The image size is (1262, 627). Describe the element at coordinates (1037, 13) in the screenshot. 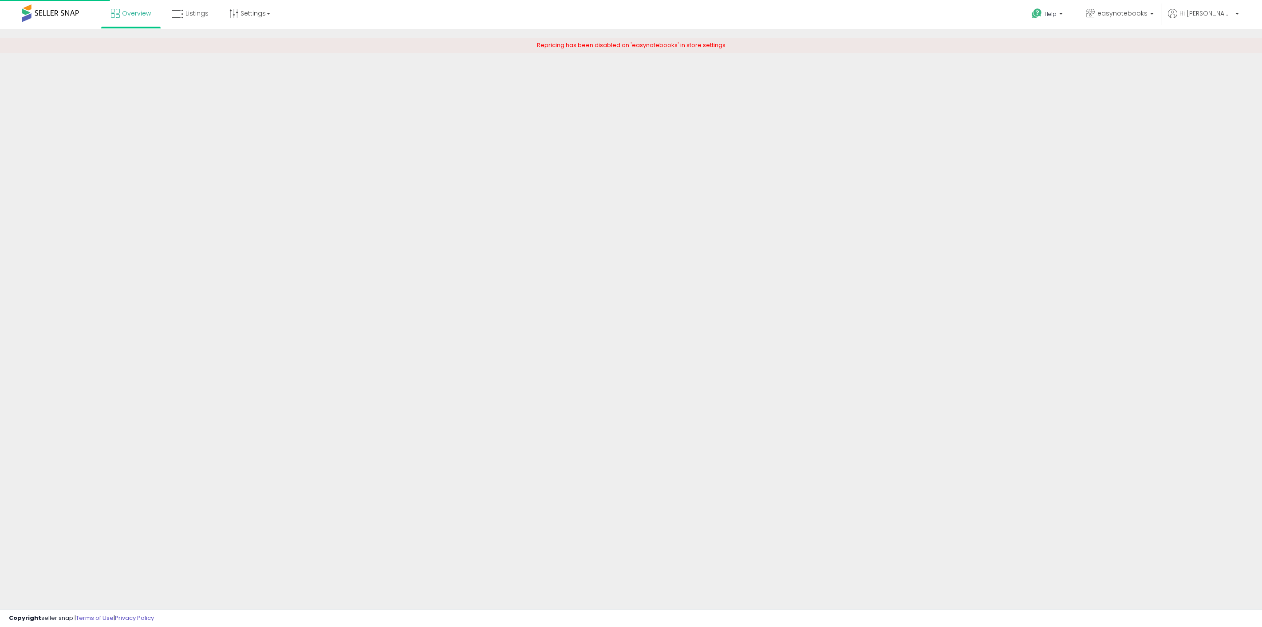

I see `i: Get Help` at that location.